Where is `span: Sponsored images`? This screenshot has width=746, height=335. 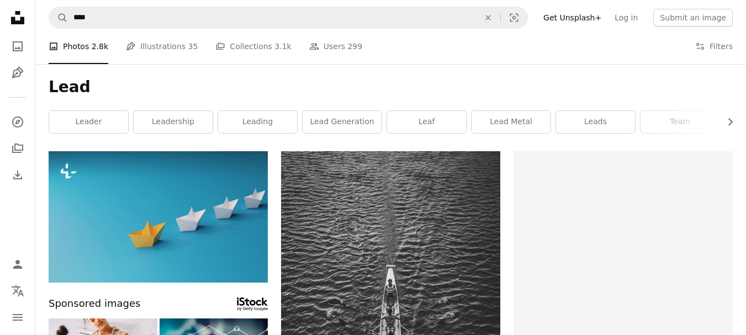
span: Sponsored images is located at coordinates (94, 304).